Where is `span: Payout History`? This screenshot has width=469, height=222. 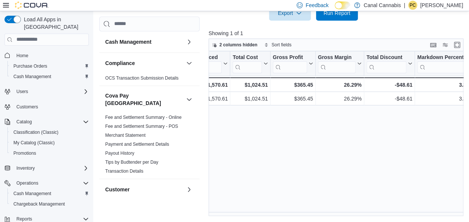 span: Payout History is located at coordinates (120, 153).